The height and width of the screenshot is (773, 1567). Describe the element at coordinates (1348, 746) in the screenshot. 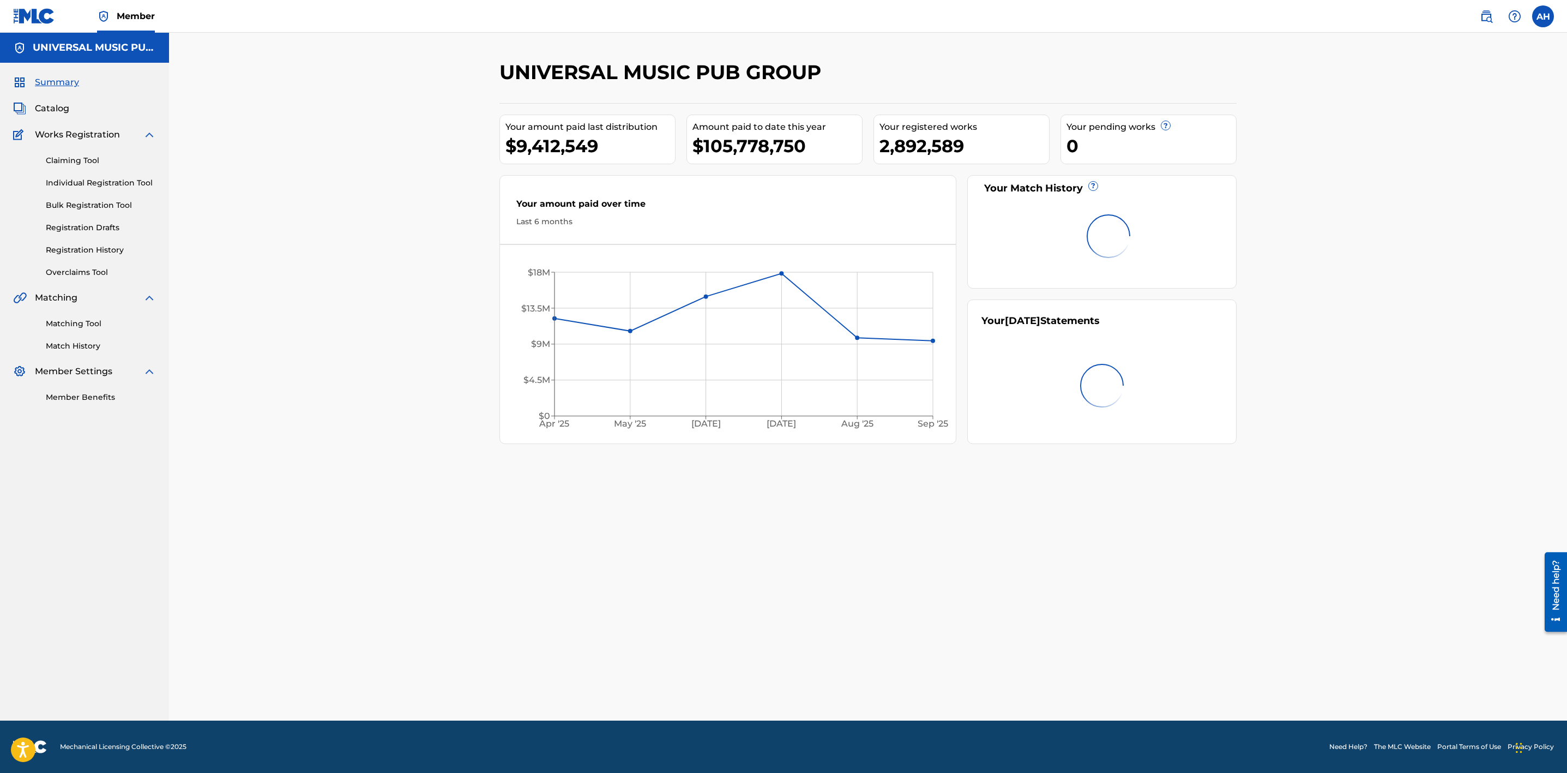

I see `a: Need Help?` at that location.